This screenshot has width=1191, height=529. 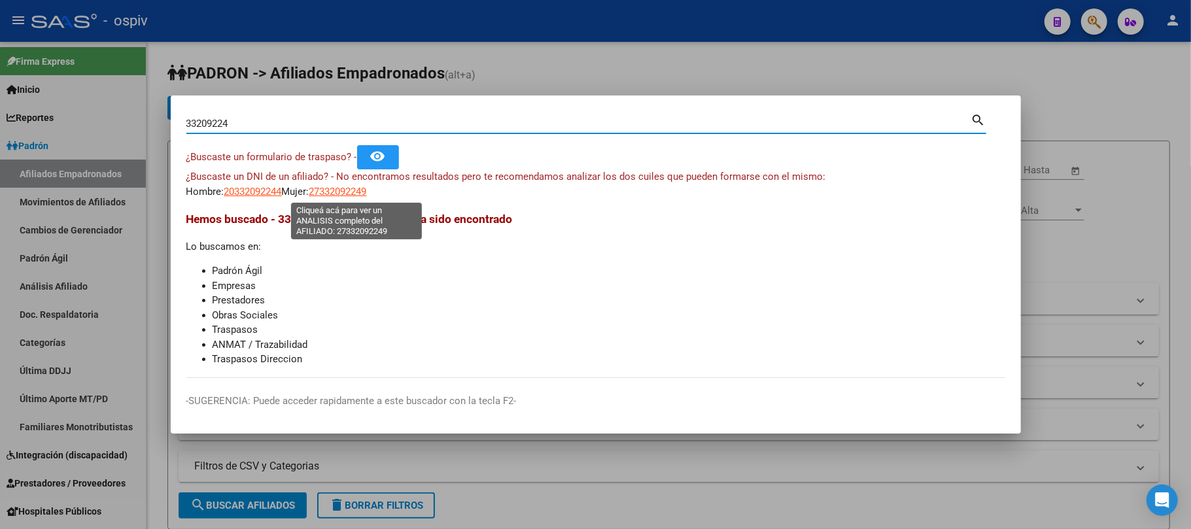 I want to click on p: -SUGERENCIA: Puede acceder rapidamente a este buscador con la tecla F2-, so click(x=596, y=401).